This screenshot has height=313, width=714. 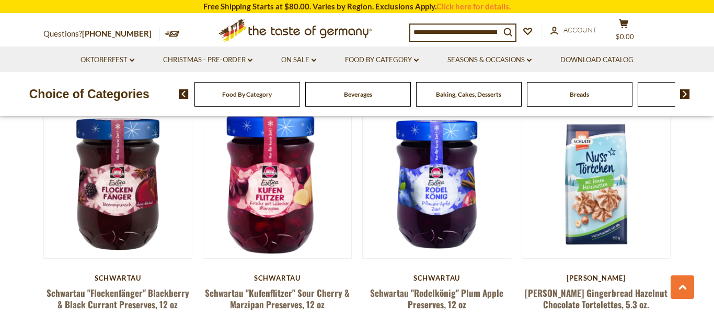 I want to click on img: Schwartau "Flockenfänger" Blackberry & Black Currant Preserves, 12 oz, so click(x=118, y=184).